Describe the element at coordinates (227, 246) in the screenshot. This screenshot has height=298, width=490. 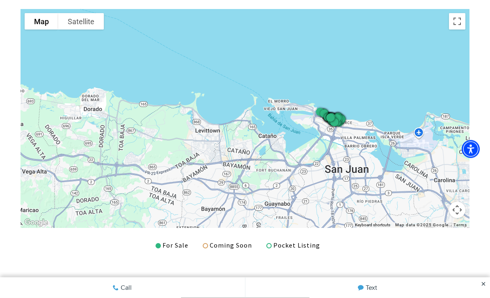
I see `div: Coming Soon` at that location.